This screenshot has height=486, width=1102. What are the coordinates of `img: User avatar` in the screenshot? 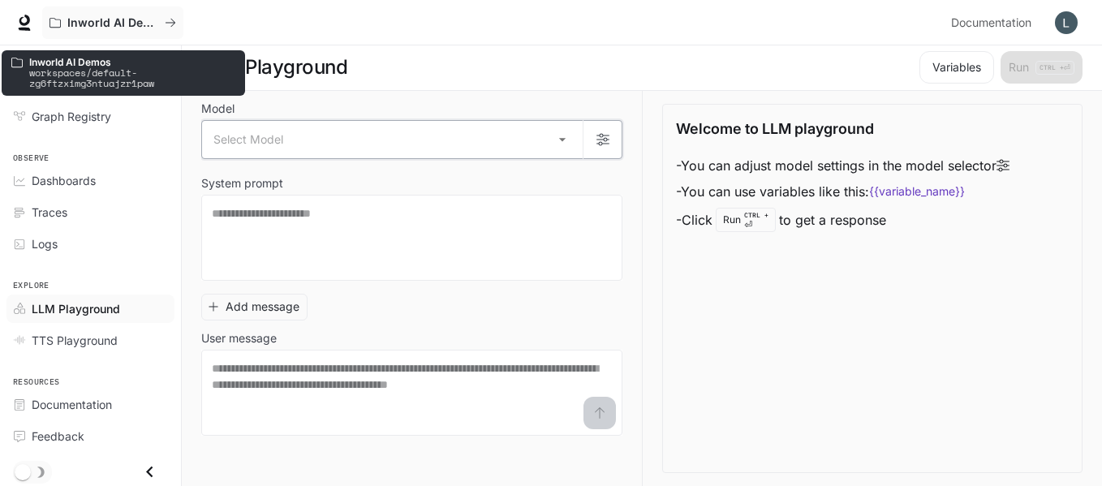 It's located at (1066, 23).